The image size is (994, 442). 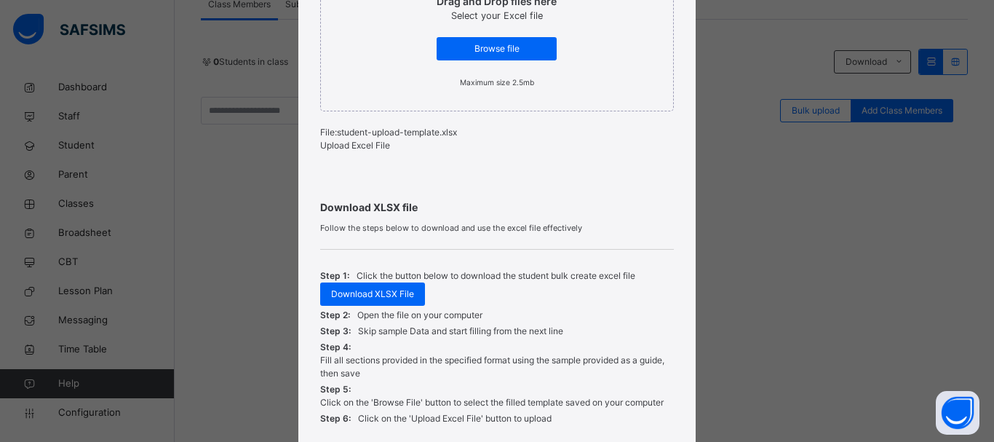 What do you see at coordinates (958, 413) in the screenshot?
I see `button: Open asap` at bounding box center [958, 413].